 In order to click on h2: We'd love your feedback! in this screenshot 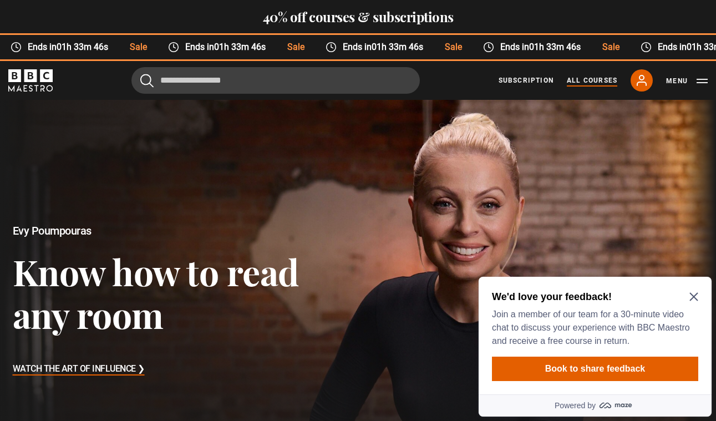, I will do `click(119, 24)`.